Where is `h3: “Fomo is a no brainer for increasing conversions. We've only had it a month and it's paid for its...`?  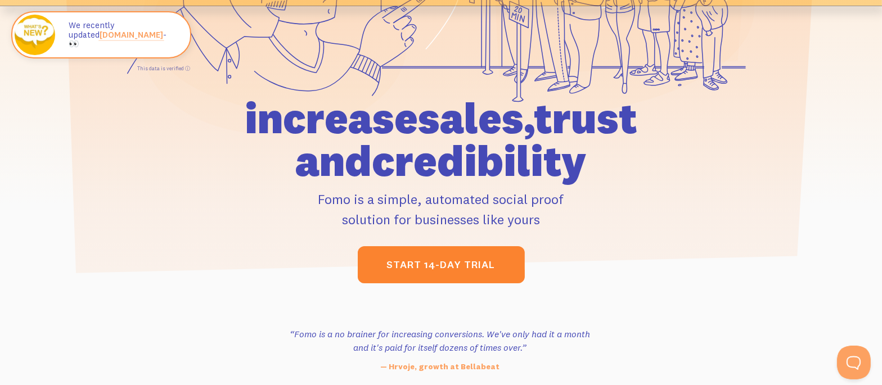 h3: “Fomo is a no brainer for increasing conversions. We've only had it a month and it's paid for its... is located at coordinates (441, 341).